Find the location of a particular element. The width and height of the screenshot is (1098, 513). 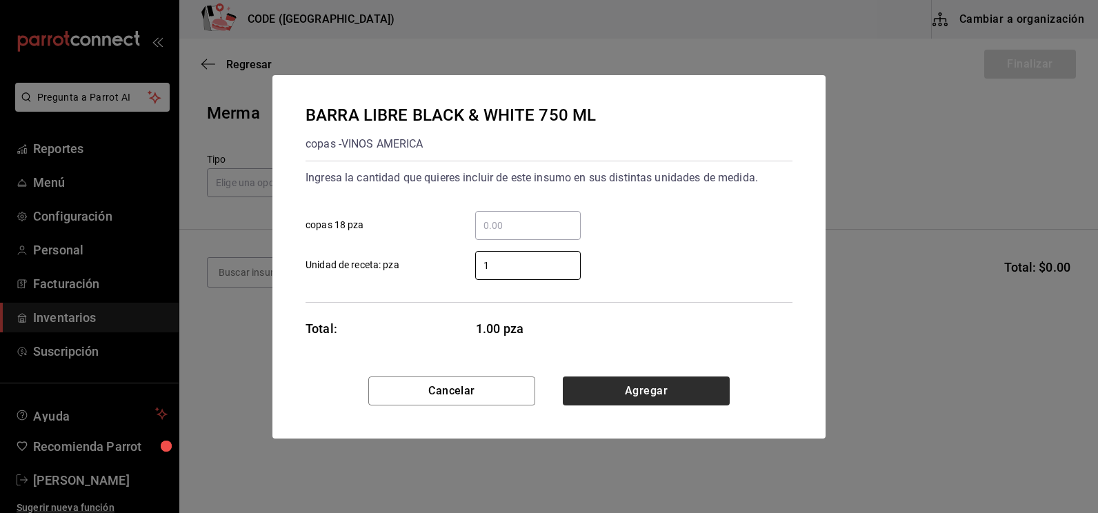

input: copas 18 pza is located at coordinates (527, 225).